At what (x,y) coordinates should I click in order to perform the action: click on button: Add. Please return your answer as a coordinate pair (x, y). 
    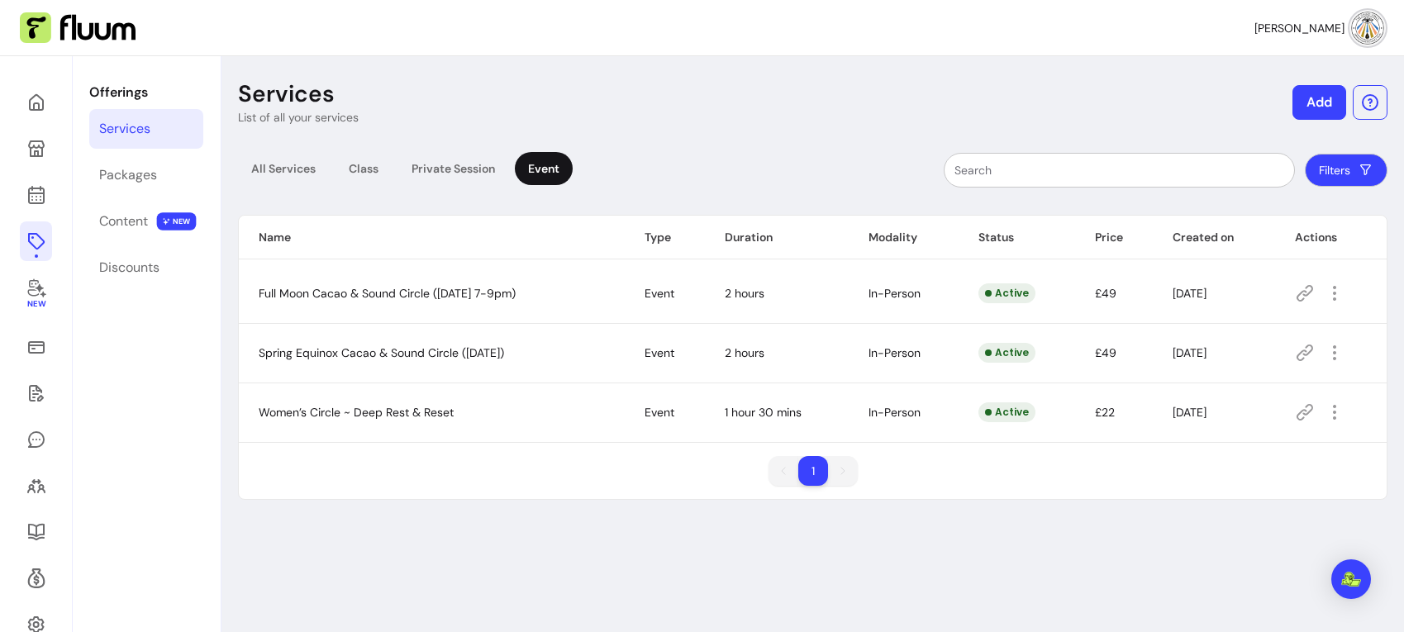
    Looking at the image, I should click on (1319, 103).